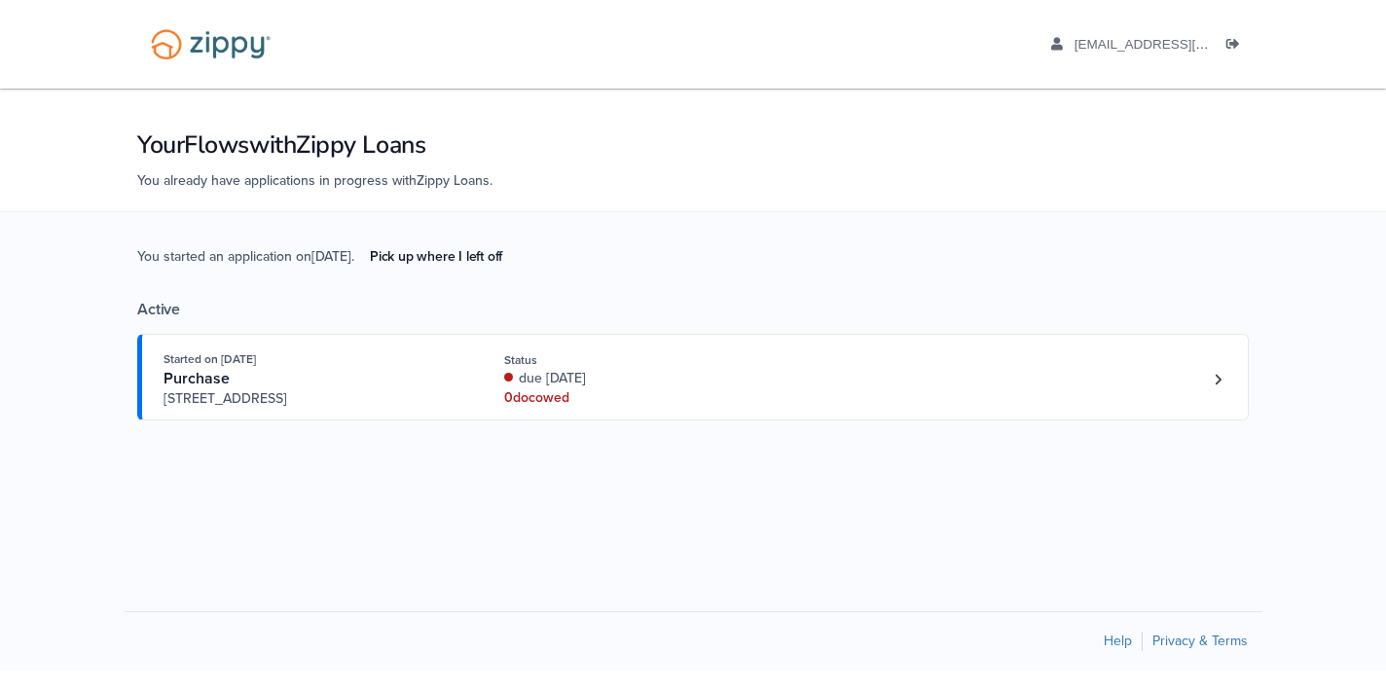  What do you see at coordinates (1217, 380) in the screenshot?
I see `a: Loan number 4214625` at bounding box center [1217, 380].